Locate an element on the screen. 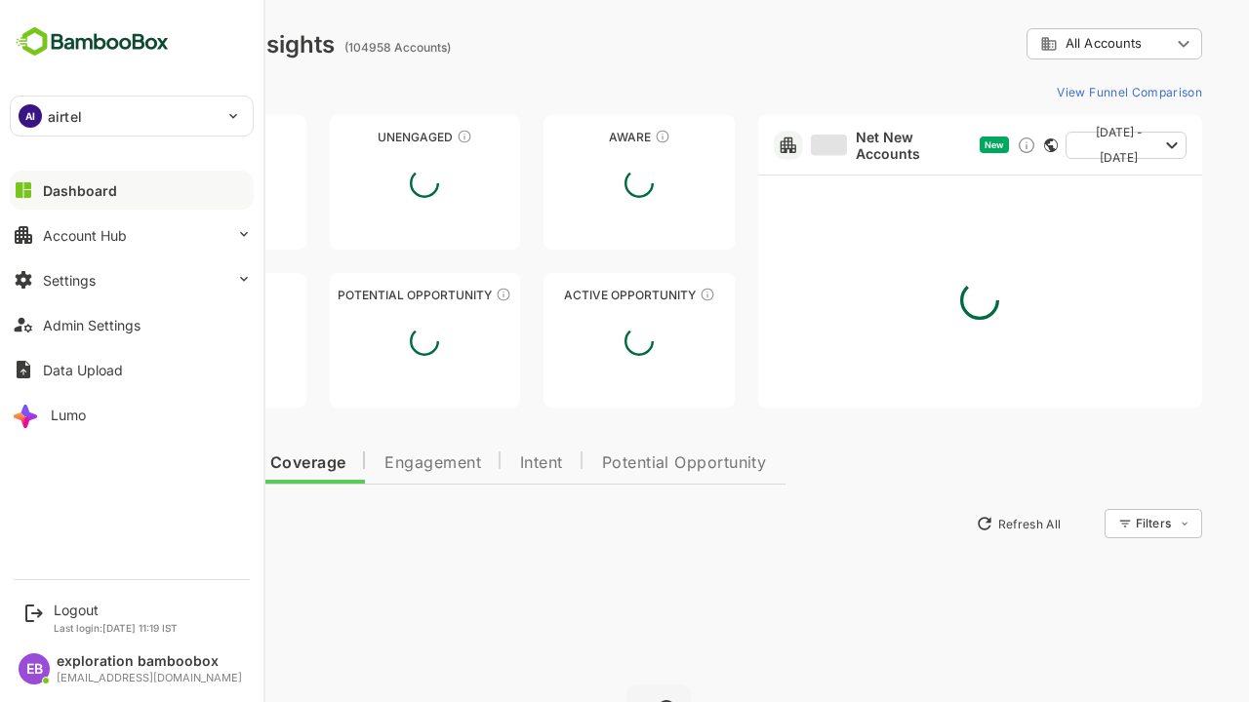 The height and width of the screenshot is (702, 1249). span: Potential Opportunity is located at coordinates (616, 463).